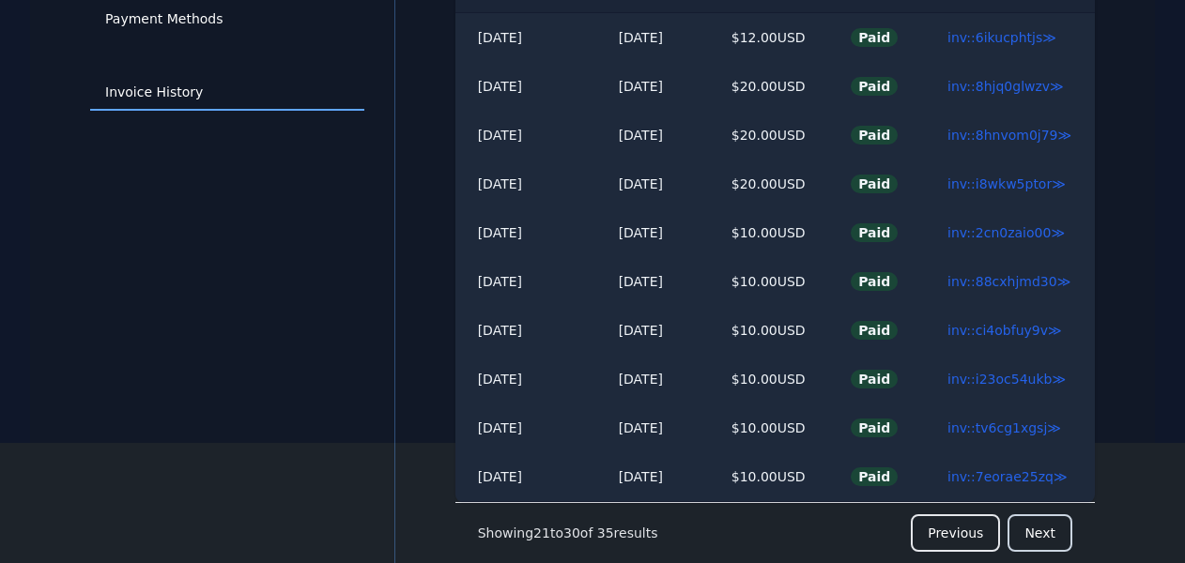 The height and width of the screenshot is (563, 1185). What do you see at coordinates (572, 533) in the screenshot?
I see `span: 30` at bounding box center [572, 533].